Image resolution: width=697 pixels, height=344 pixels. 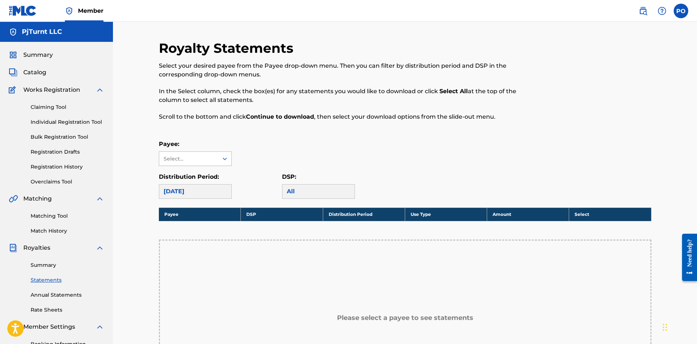 I want to click on img: Top Rightsholder, so click(x=69, y=11).